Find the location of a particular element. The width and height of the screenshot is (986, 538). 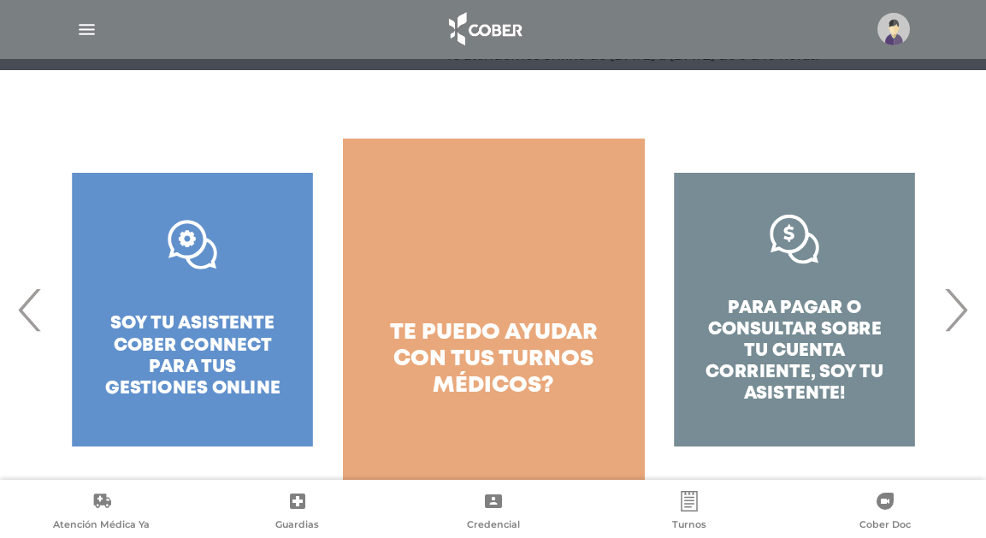

span: Guardias is located at coordinates (297, 526).